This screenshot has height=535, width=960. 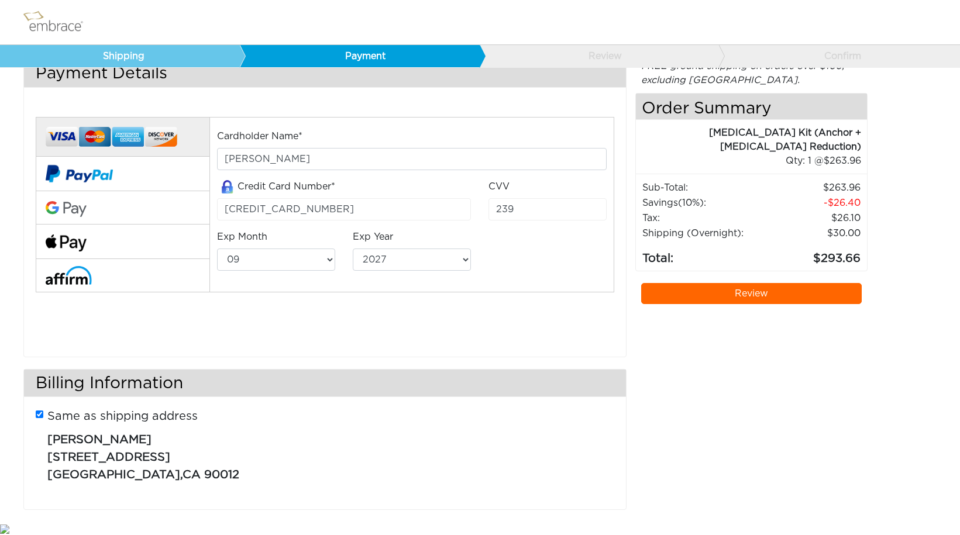 What do you see at coordinates (702, 218) in the screenshot?
I see `td: Tax:` at bounding box center [702, 218].